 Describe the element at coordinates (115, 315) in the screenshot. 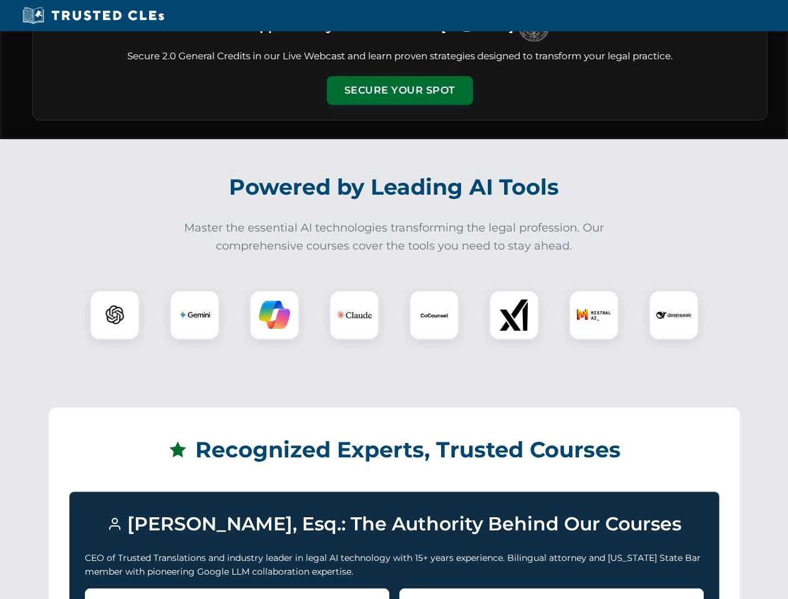

I see `img: ChatGPT Logo` at that location.